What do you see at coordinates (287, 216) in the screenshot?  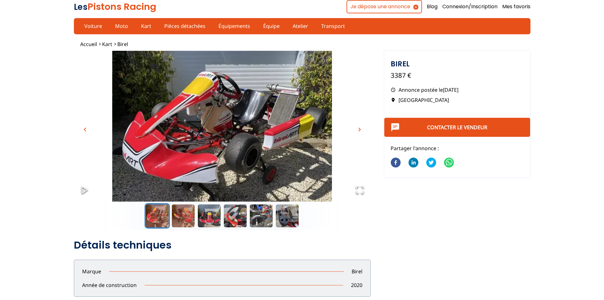 I see `button: Go to Slide 6` at bounding box center [287, 216].